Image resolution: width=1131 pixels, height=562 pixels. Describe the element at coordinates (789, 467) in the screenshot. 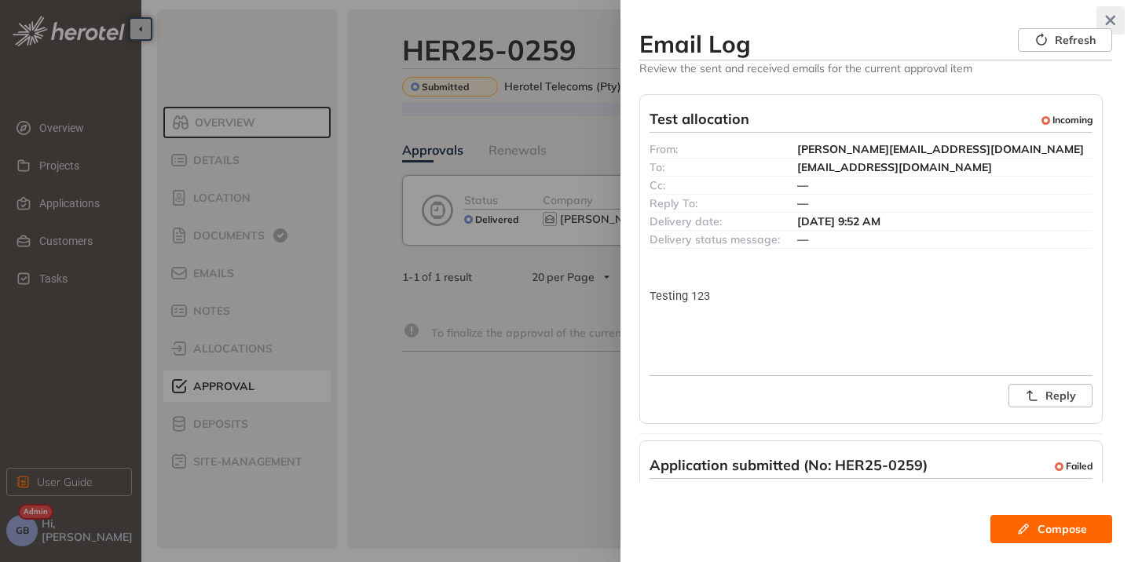

I see `span: Application submitted (No: HER25-0259)` at that location.